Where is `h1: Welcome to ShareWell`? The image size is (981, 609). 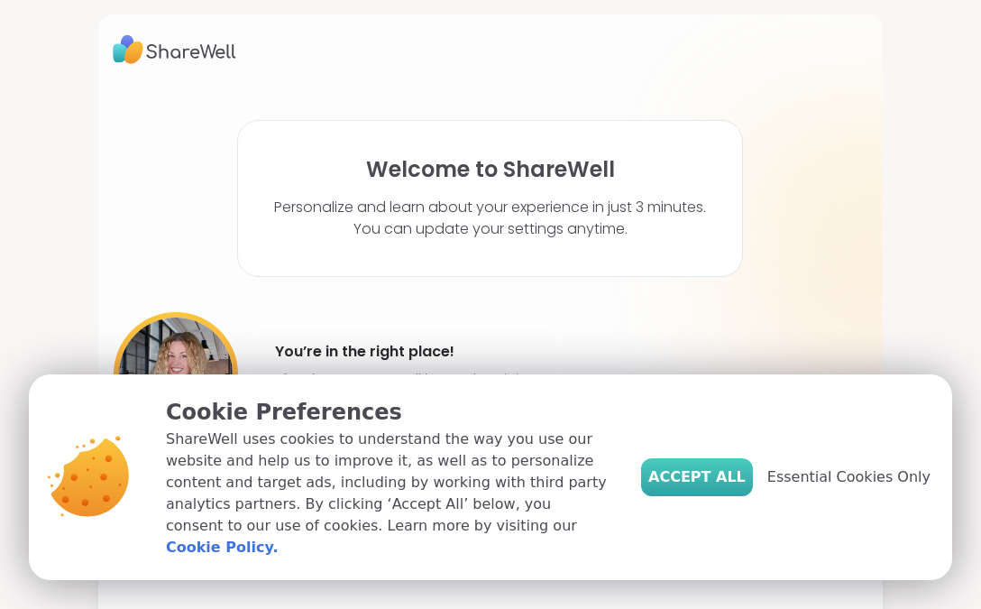
h1: Welcome to ShareWell is located at coordinates (491, 170).